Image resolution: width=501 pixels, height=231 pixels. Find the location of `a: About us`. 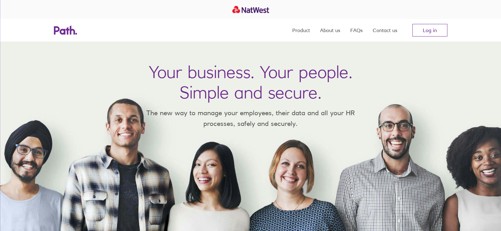

a: About us is located at coordinates (330, 30).